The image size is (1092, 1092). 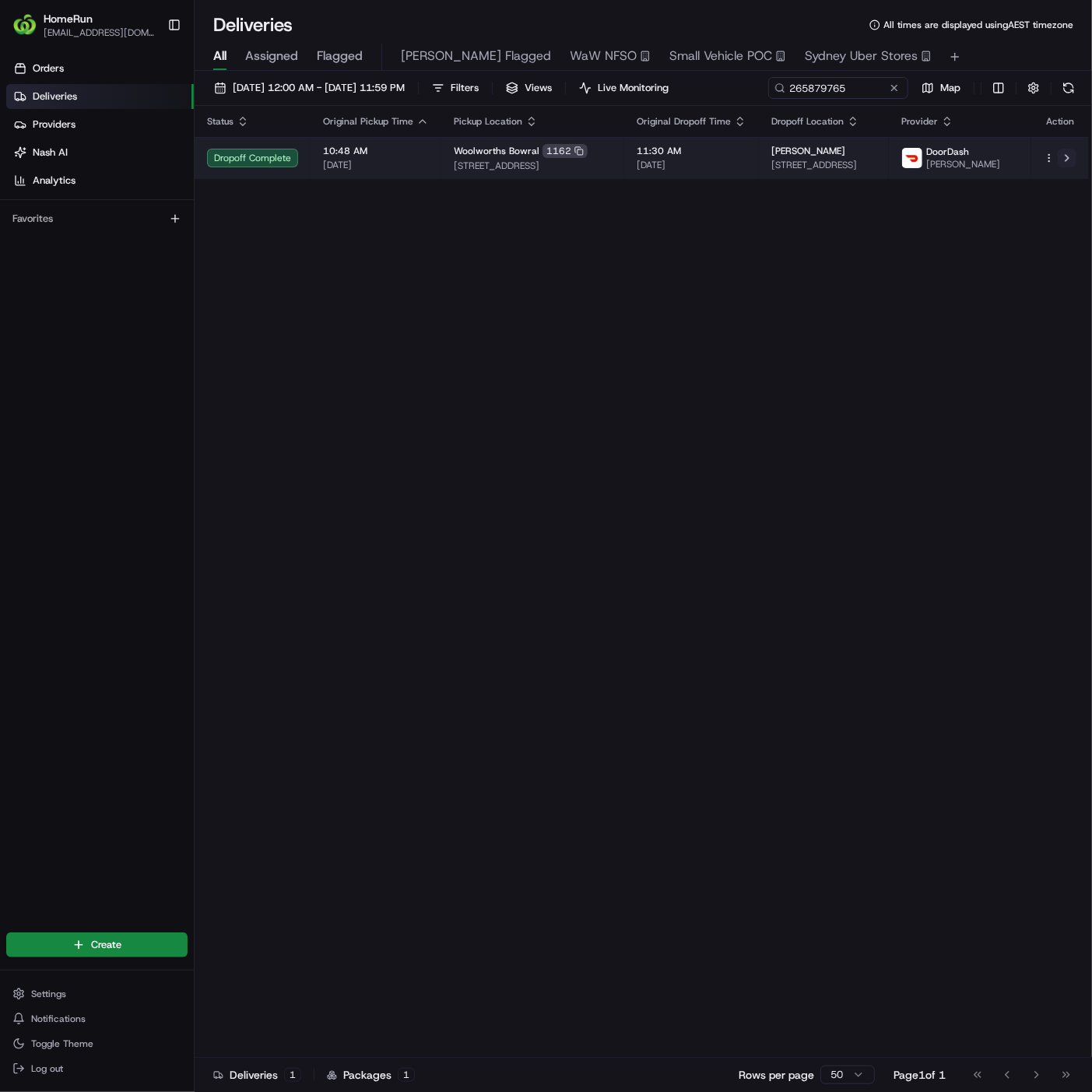 I want to click on div: 1162, so click(x=565, y=151).